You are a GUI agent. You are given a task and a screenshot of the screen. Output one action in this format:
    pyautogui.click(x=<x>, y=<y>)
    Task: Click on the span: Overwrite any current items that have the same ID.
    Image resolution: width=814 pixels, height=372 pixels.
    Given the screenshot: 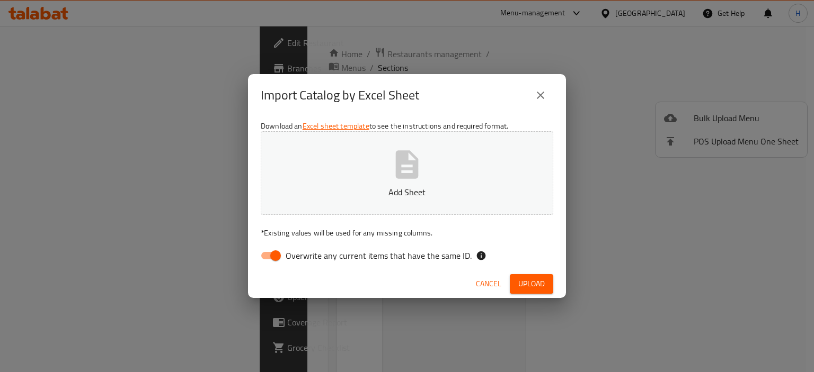 What is the action you would take?
    pyautogui.click(x=378, y=256)
    